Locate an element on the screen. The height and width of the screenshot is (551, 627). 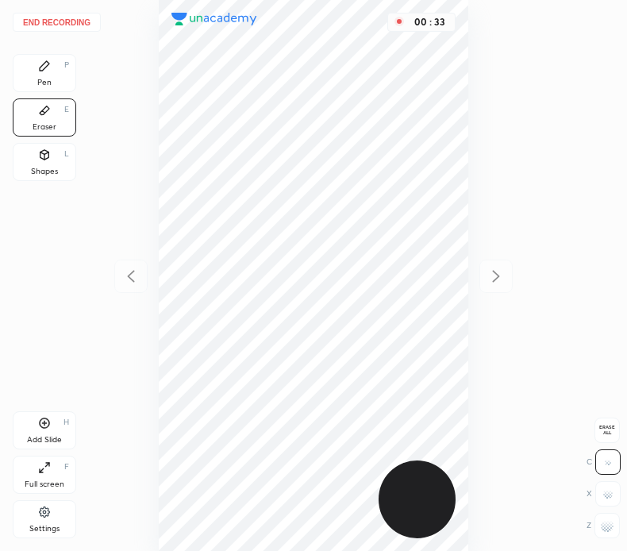
div: H is located at coordinates (66, 422).